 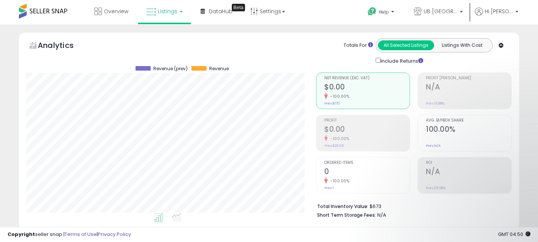 What do you see at coordinates (170, 69) in the screenshot?
I see `span: Revenue (prev)` at bounding box center [170, 69].